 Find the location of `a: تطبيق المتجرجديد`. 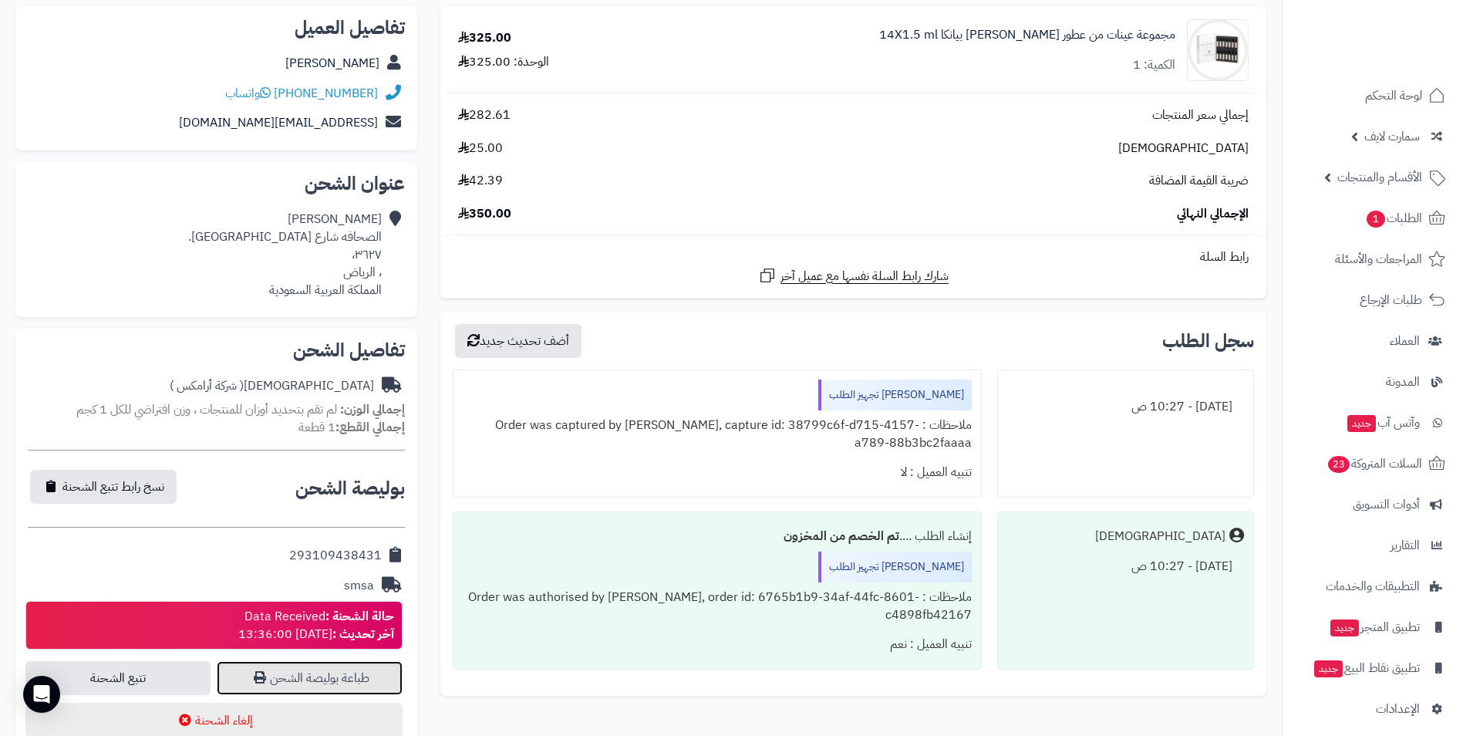

a: تطبيق المتجرجديد is located at coordinates (1372, 627).